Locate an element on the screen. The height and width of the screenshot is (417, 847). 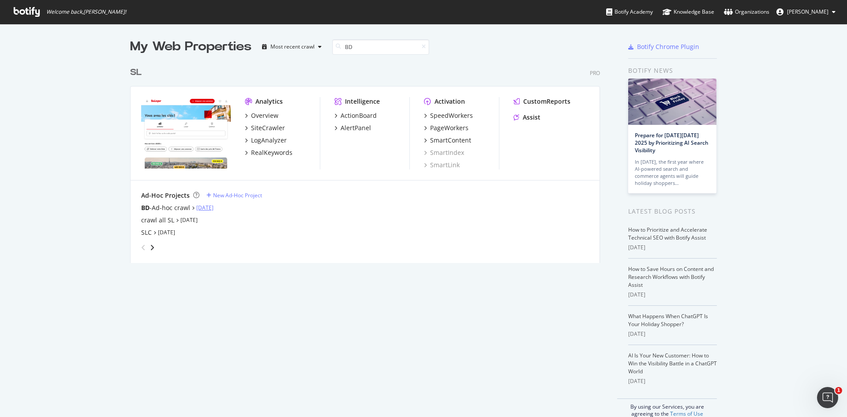
div: Latest Blog Posts is located at coordinates (673, 211).